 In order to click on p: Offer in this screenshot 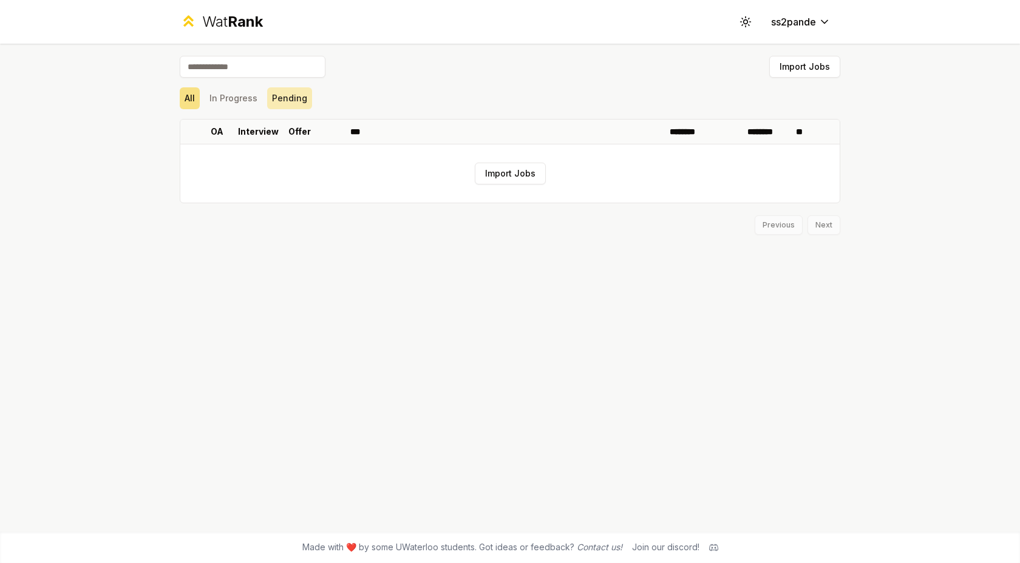, I will do `click(299, 132)`.